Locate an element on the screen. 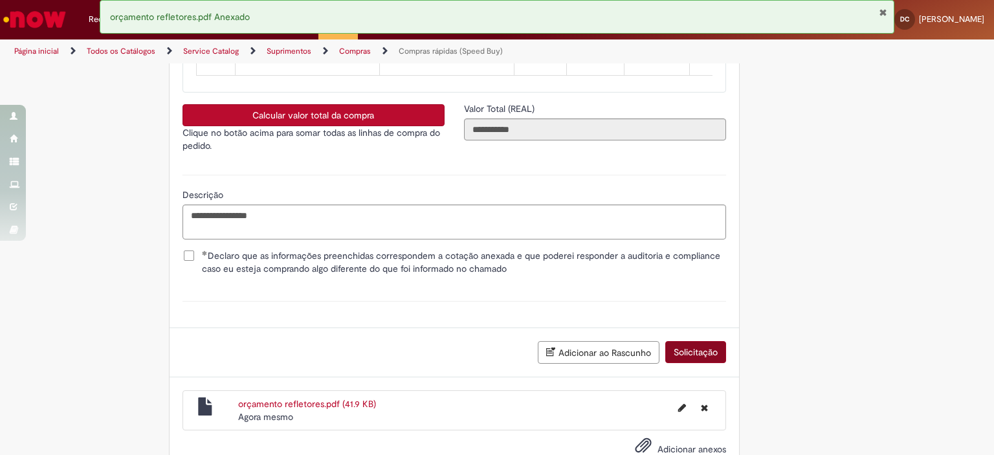 This screenshot has width=994, height=455. a: Página inicial is located at coordinates (36, 51).